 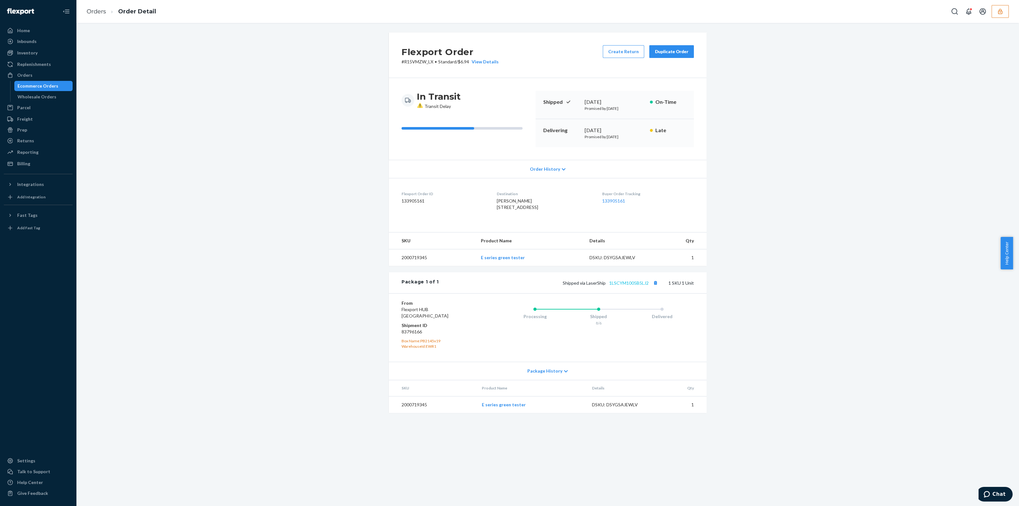 I want to click on button: Create Return, so click(x=623, y=52).